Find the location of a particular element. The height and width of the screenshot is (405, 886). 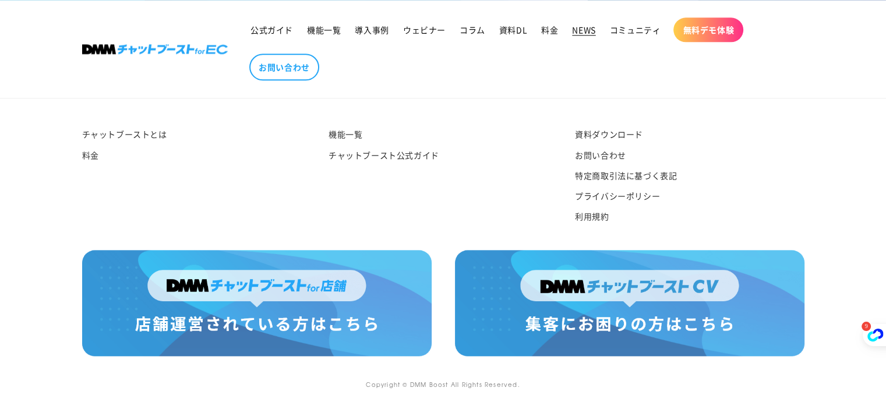

a: プライバシーポリシー is located at coordinates (618, 196).